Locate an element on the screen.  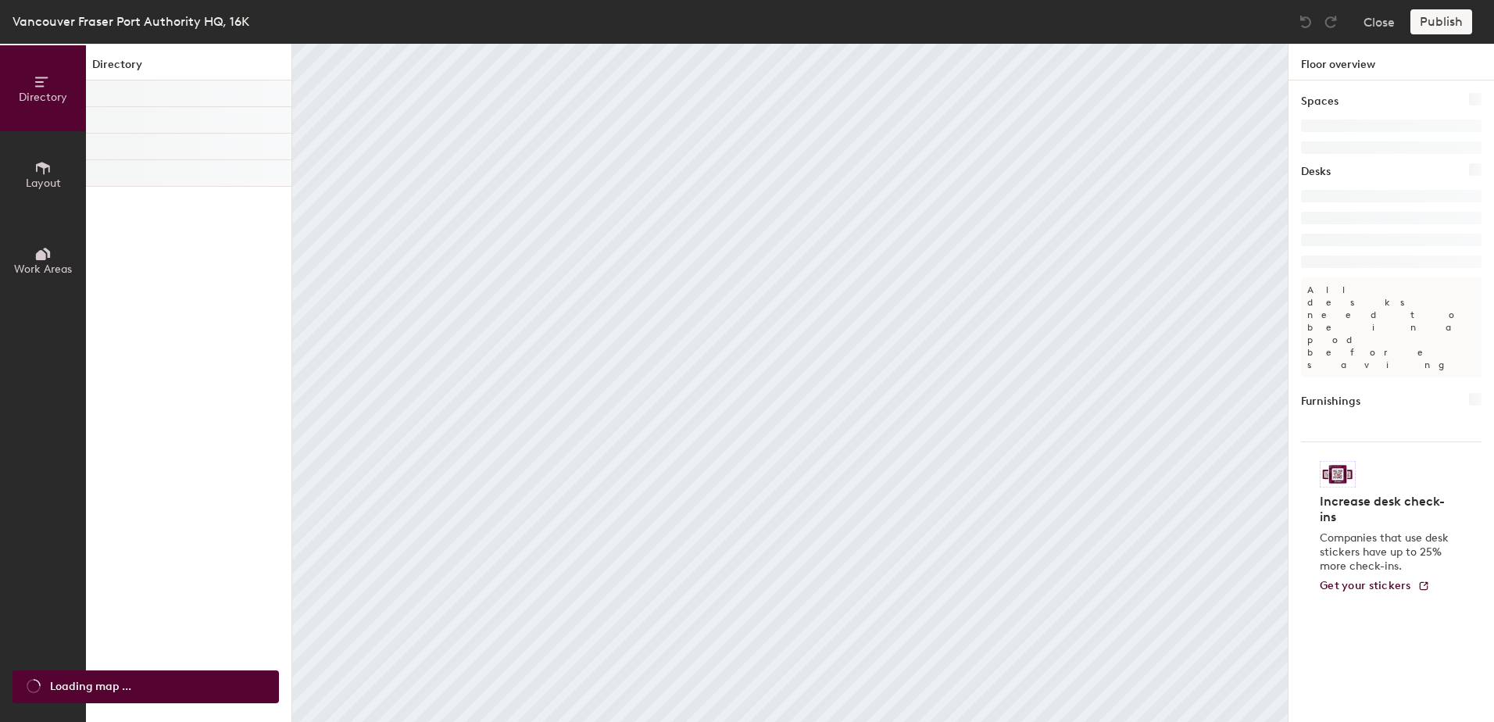
div: Vancouver Fraser Port Authority HQ, 16K is located at coordinates (130, 21).